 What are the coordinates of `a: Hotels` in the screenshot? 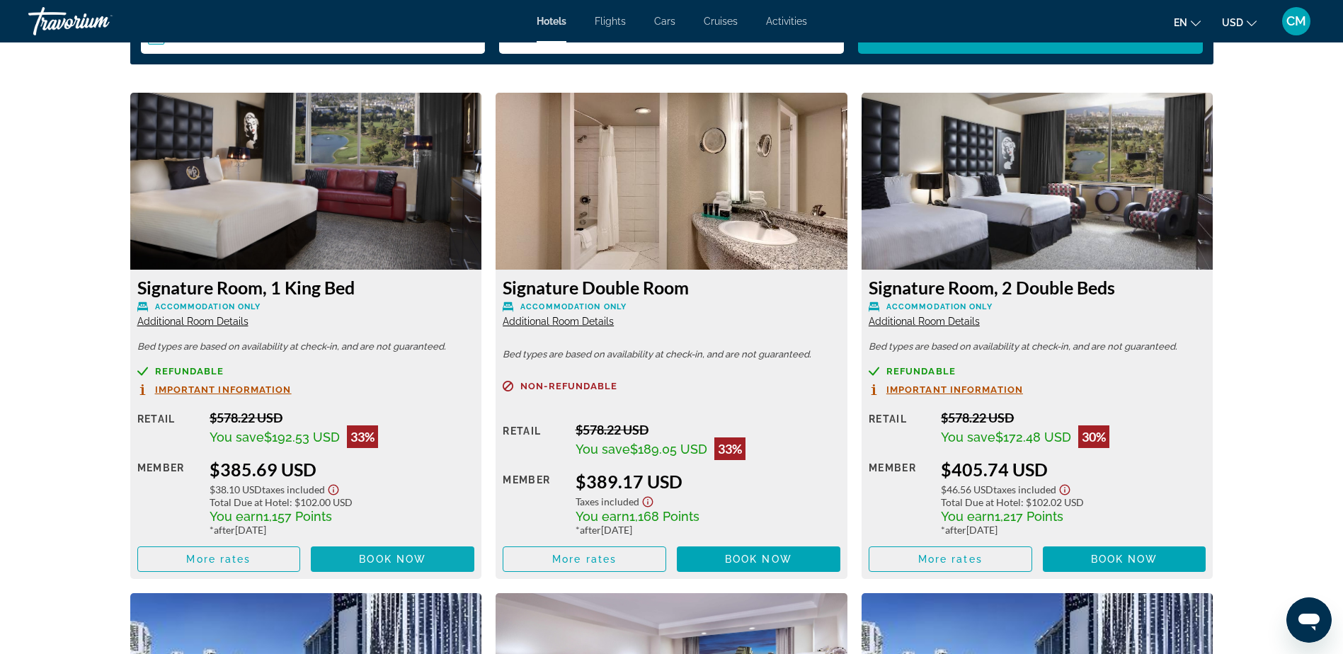 It's located at (551, 21).